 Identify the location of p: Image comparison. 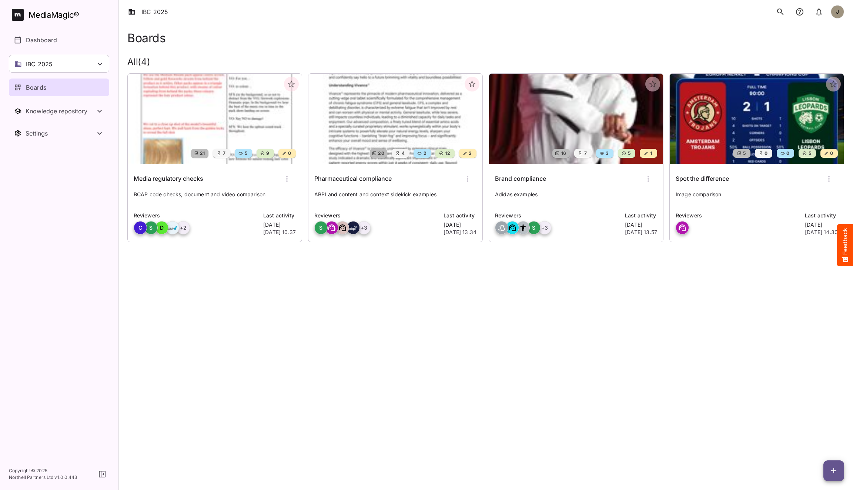
(757, 198).